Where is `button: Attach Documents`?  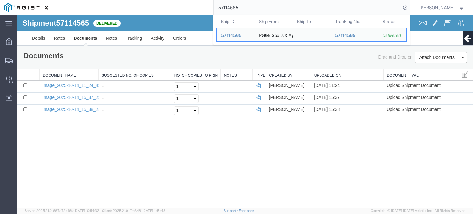 button: Attach Documents is located at coordinates (420, 42).